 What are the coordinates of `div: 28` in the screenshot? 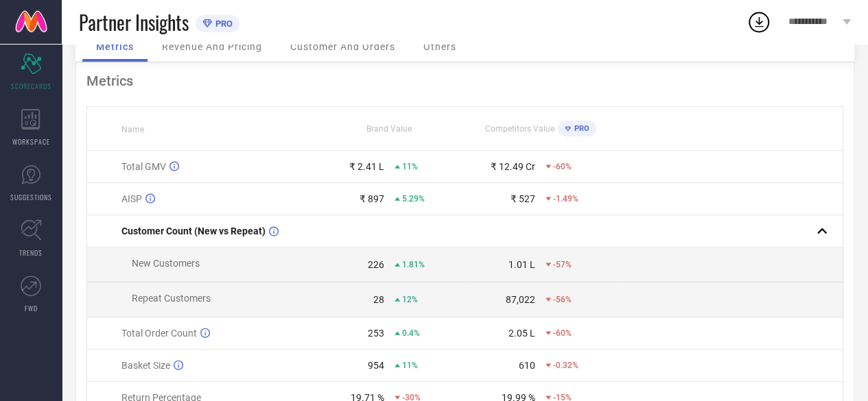 It's located at (379, 300).